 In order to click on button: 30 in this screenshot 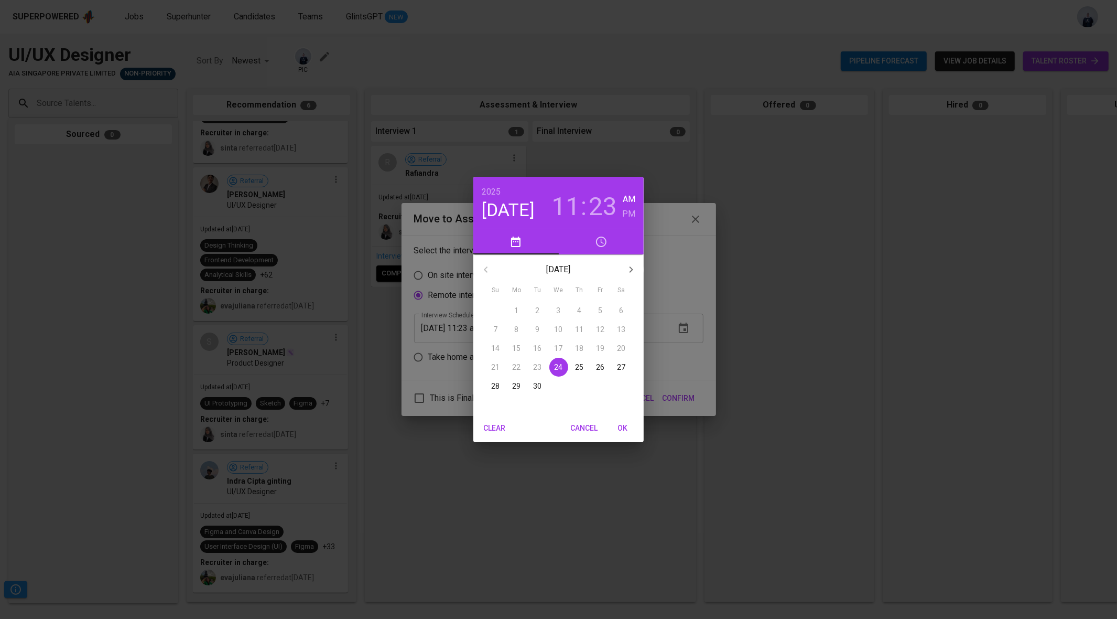, I will do `click(538, 386)`.